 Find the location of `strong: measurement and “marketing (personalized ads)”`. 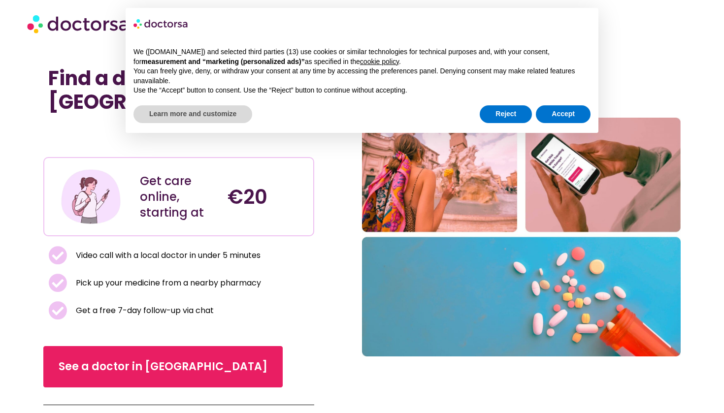

strong: measurement and “marketing (personalized ads)” is located at coordinates (223, 62).